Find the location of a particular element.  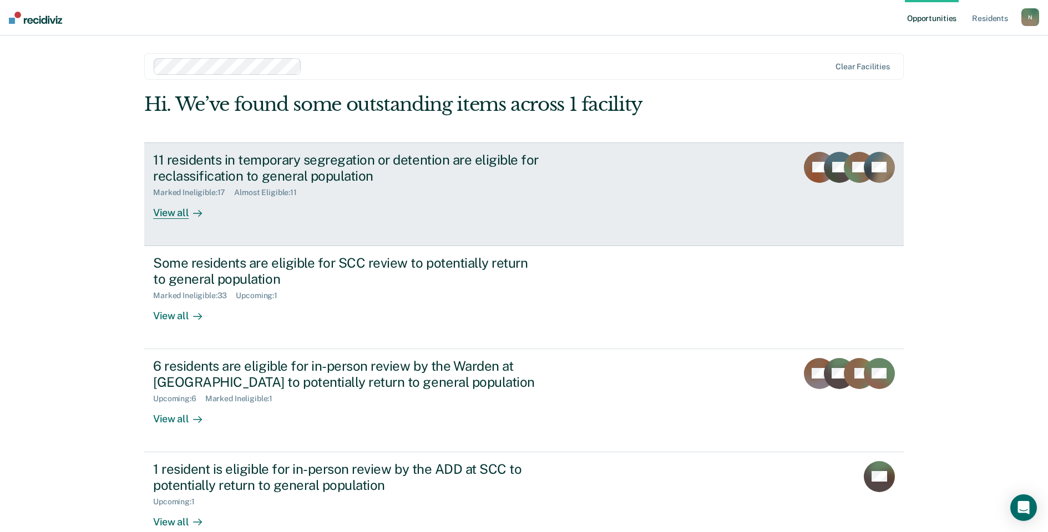

div: Upcoming : 6 is located at coordinates (179, 399).